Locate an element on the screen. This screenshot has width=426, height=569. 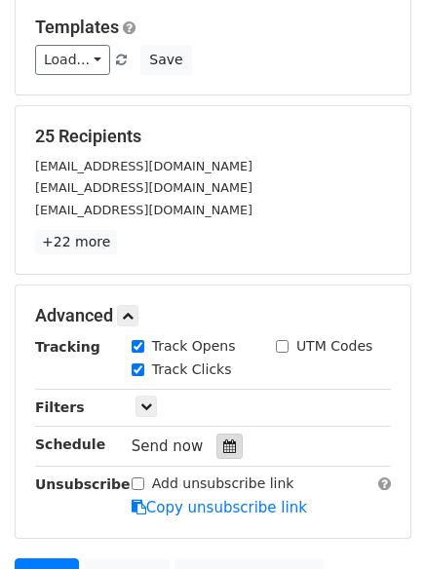
a: Templates is located at coordinates (77, 26).